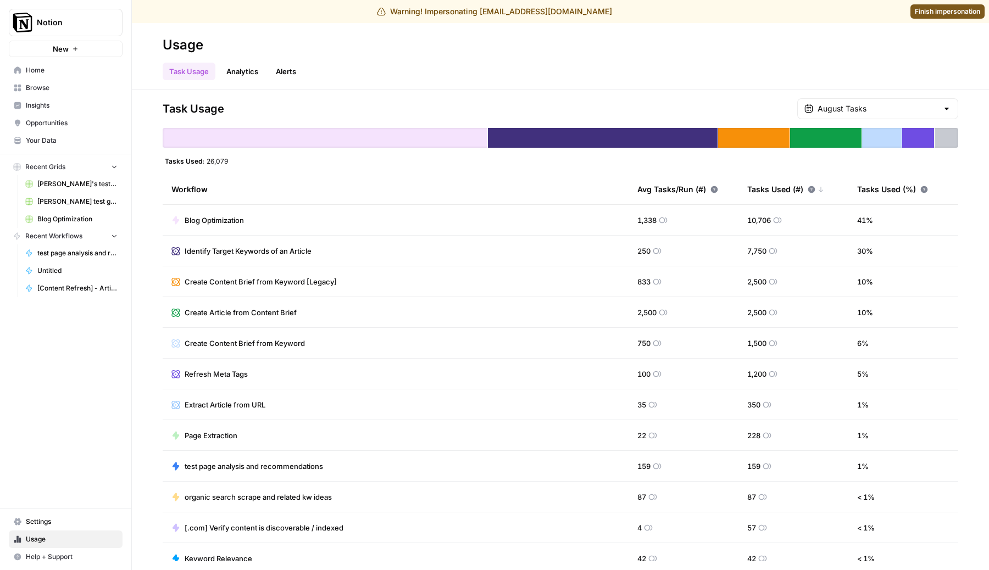 The height and width of the screenshot is (570, 989). I want to click on span: 228, so click(754, 436).